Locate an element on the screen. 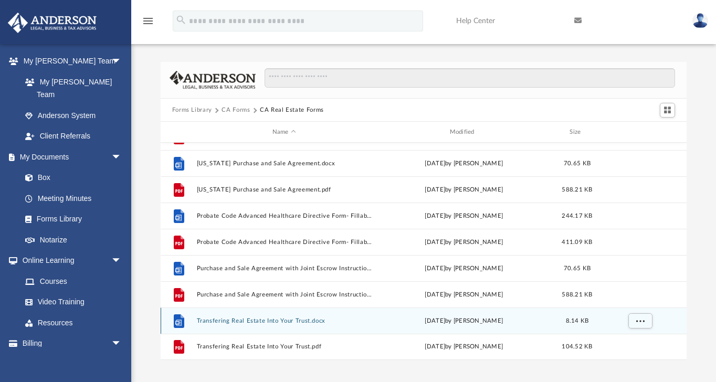 The height and width of the screenshot is (382, 716). div: Size is located at coordinates (577, 132).